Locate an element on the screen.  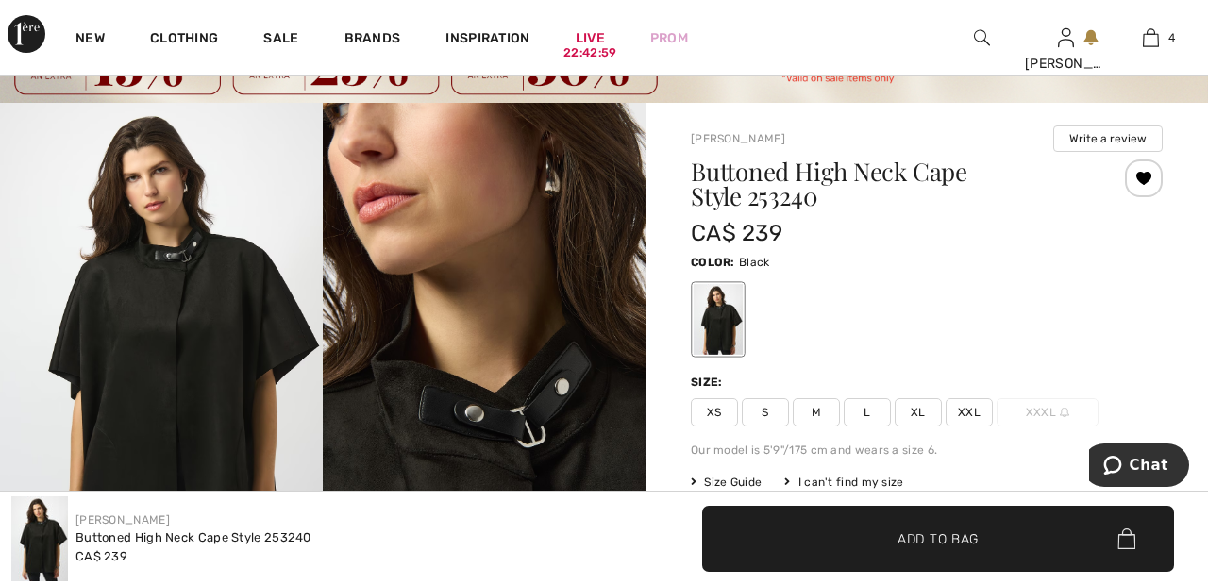
a: Sign In is located at coordinates (1066, 37).